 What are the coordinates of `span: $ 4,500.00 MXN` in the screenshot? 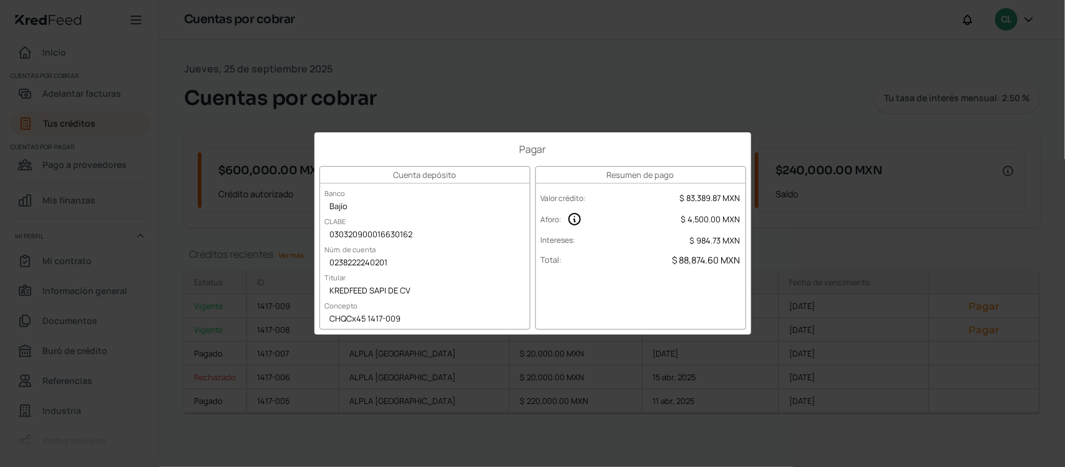 It's located at (711, 219).